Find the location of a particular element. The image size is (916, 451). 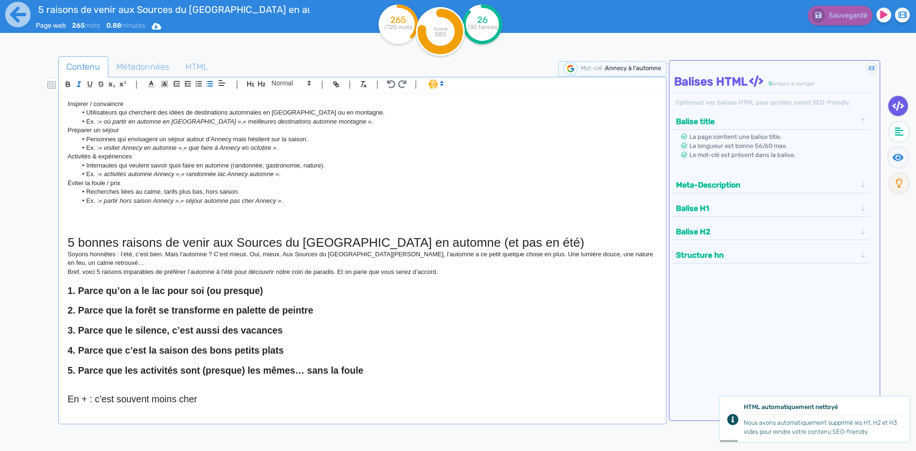

tspan: /720 mots is located at coordinates (398, 27).